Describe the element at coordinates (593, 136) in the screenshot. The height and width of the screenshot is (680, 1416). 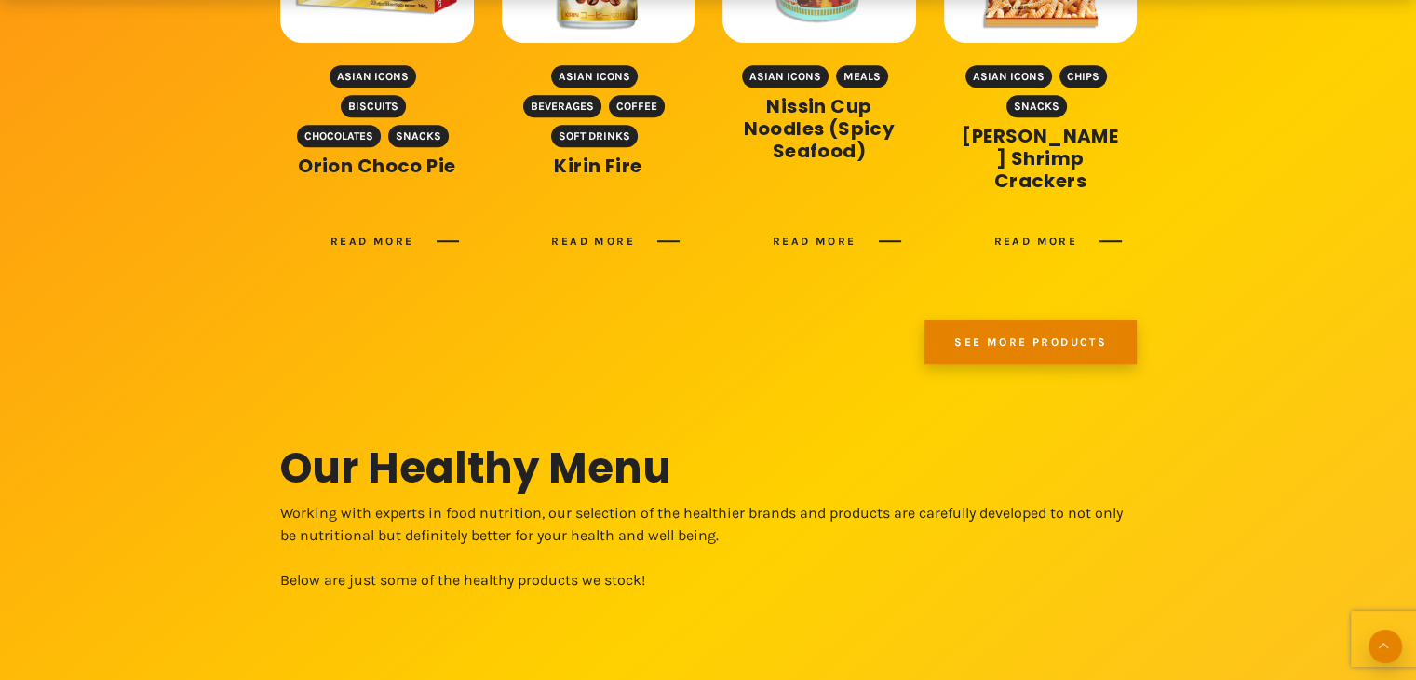
I see `a: Soft Drinks` at that location.